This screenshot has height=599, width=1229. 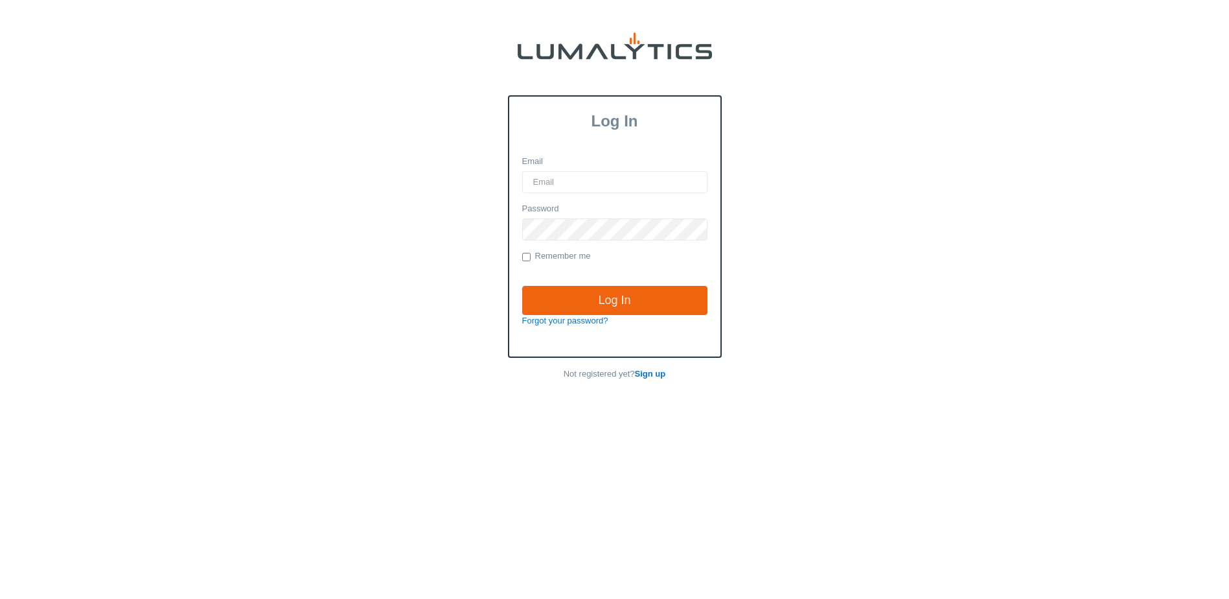 What do you see at coordinates (533, 161) in the screenshot?
I see `label: Email` at bounding box center [533, 161].